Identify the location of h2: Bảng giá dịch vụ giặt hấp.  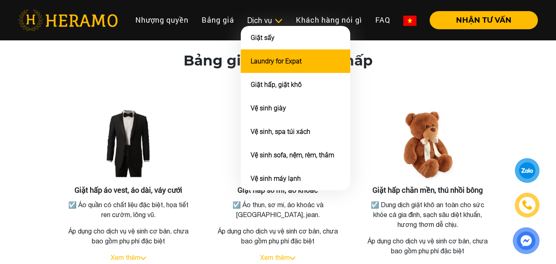
(278, 61).